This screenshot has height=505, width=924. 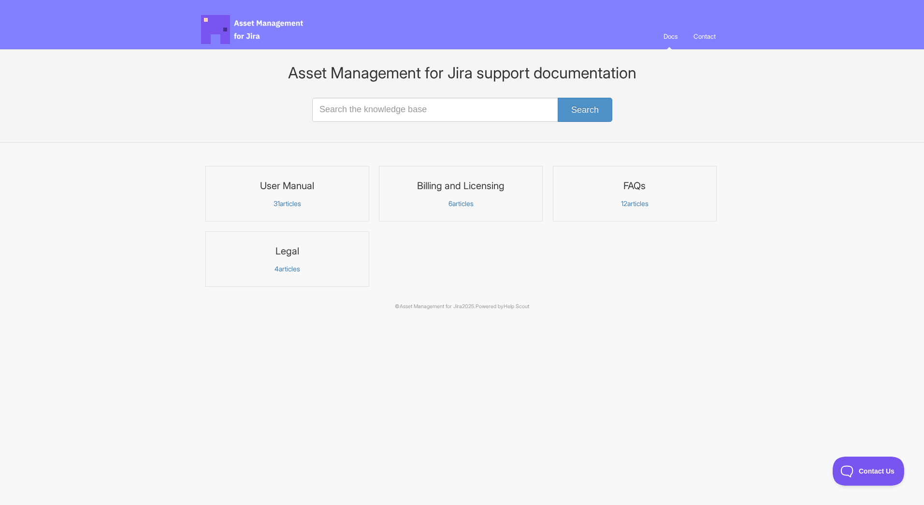 What do you see at coordinates (276, 203) in the screenshot?
I see `span: 31` at bounding box center [276, 203].